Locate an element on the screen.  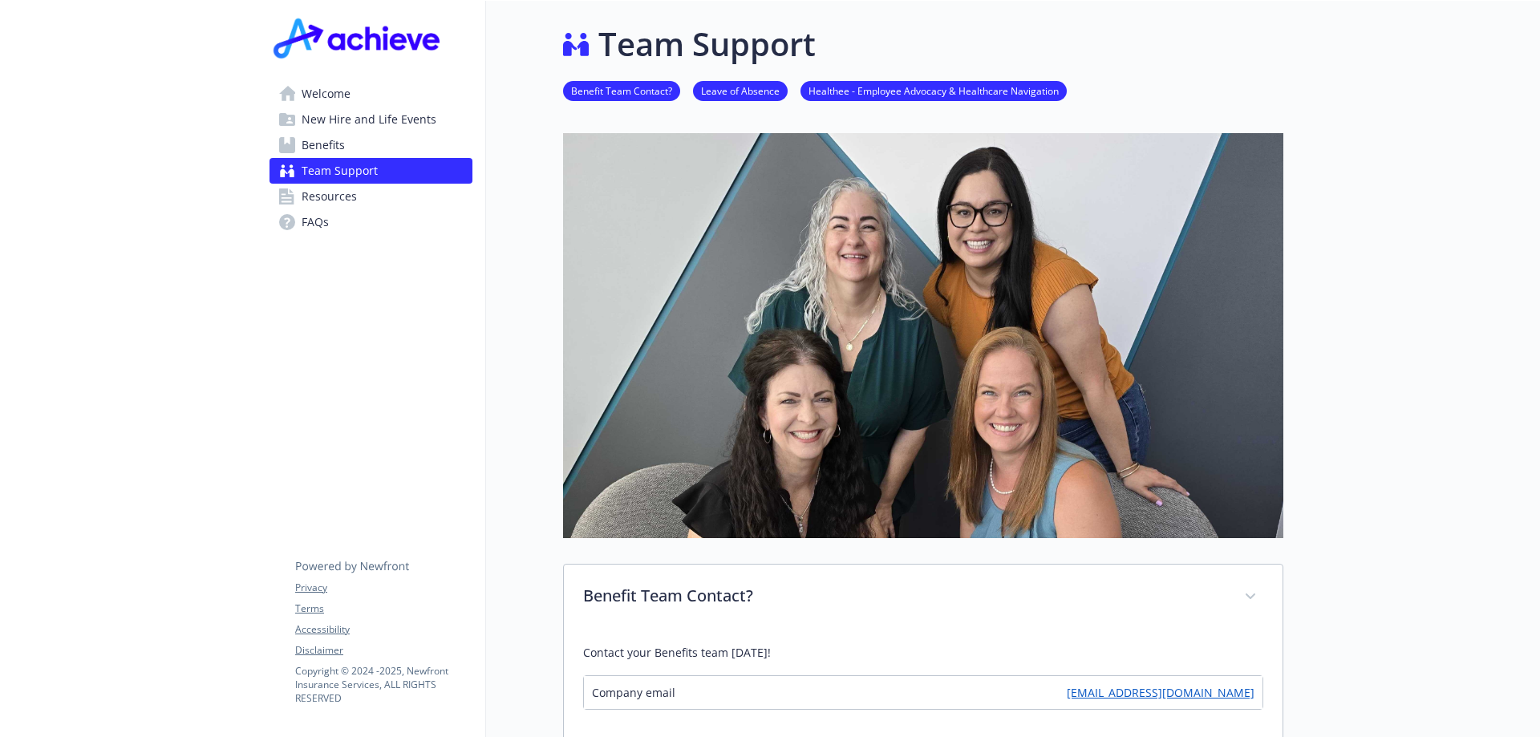
a: Privacy is located at coordinates (383, 588).